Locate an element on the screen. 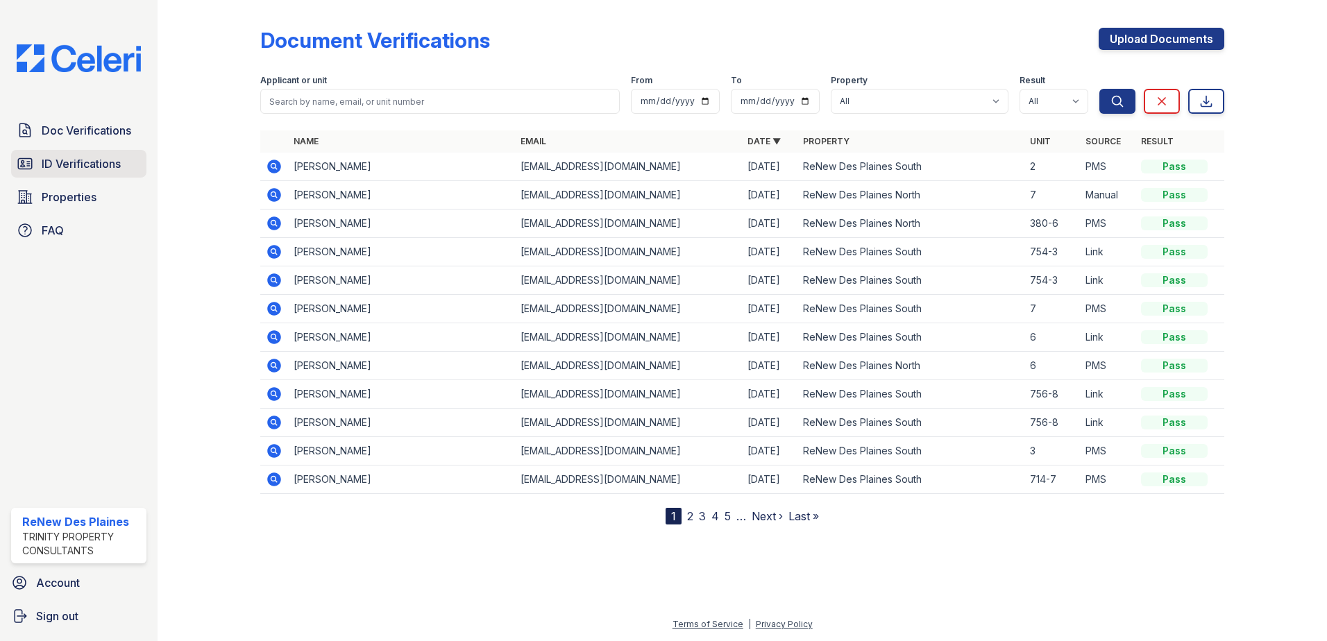 The width and height of the screenshot is (1327, 641). label: Applicant or unit is located at coordinates (294, 80).